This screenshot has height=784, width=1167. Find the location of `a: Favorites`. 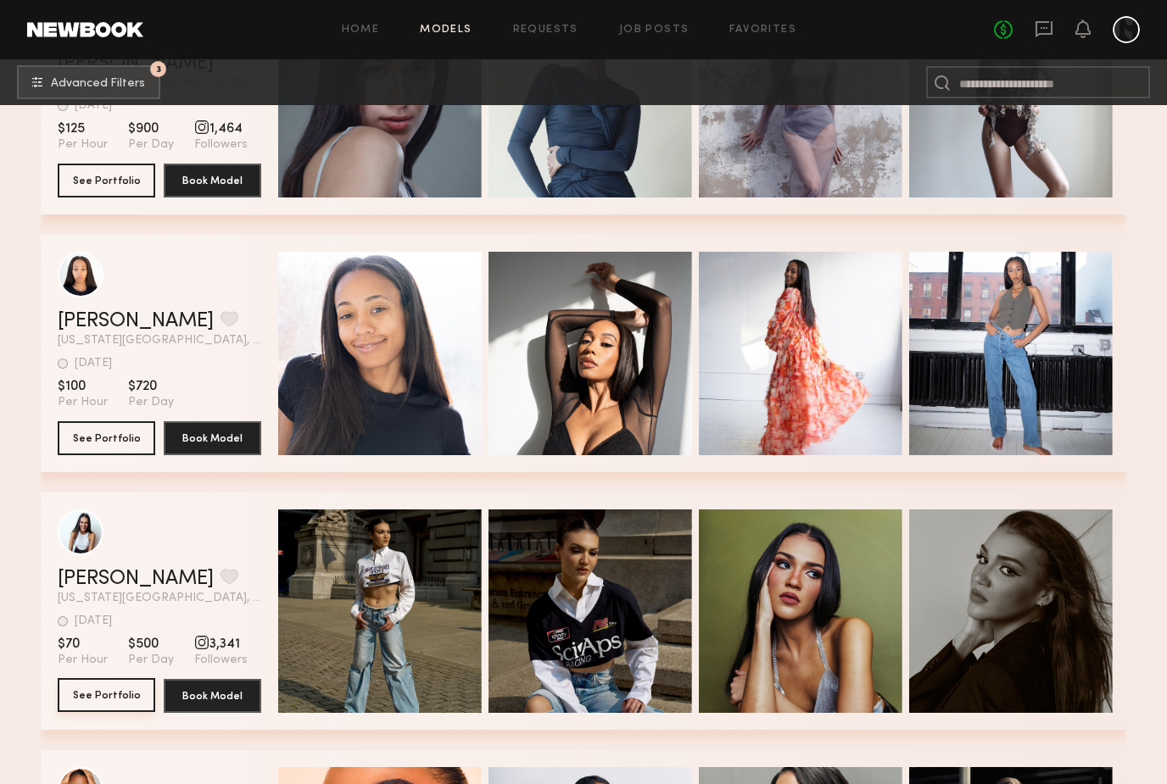

a: Favorites is located at coordinates (762, 30).